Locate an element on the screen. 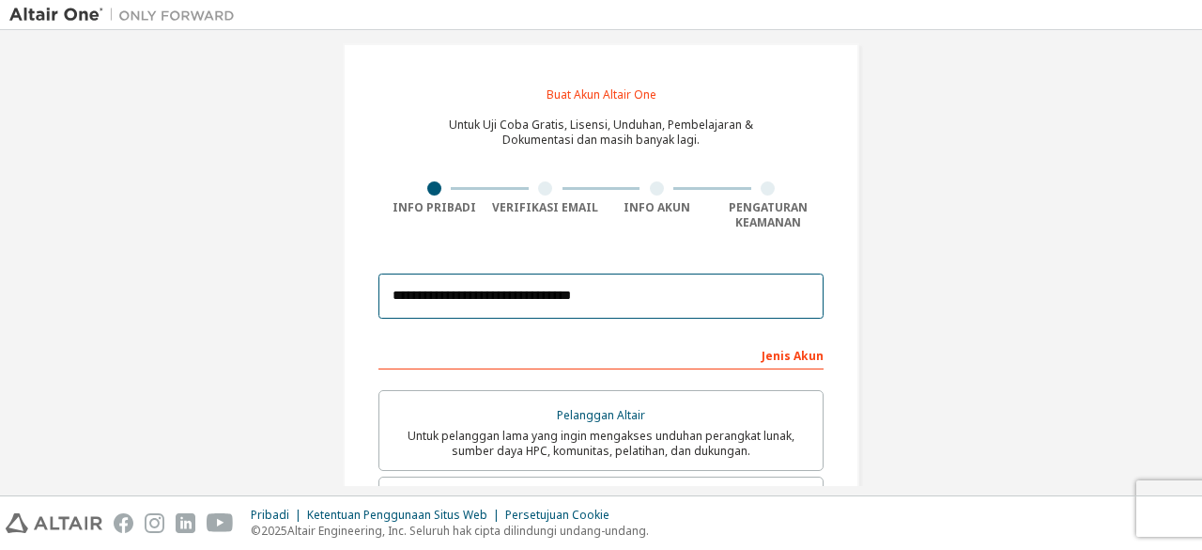  img: instagram.svg is located at coordinates (154, 522).